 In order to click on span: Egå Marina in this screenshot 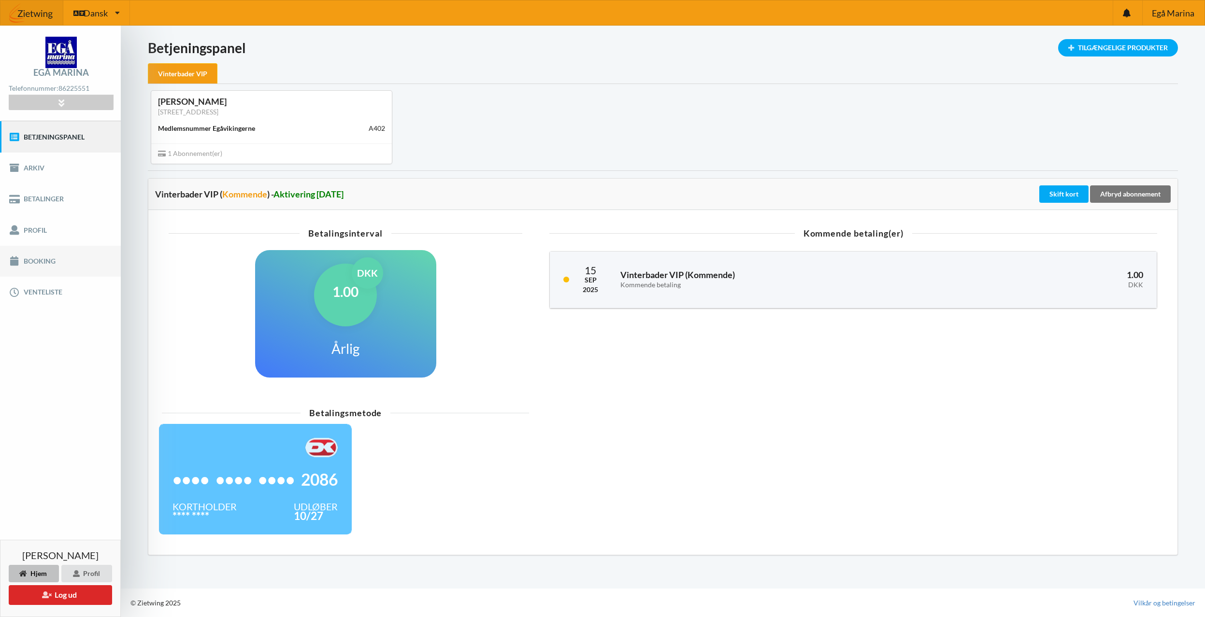, I will do `click(1173, 13)`.